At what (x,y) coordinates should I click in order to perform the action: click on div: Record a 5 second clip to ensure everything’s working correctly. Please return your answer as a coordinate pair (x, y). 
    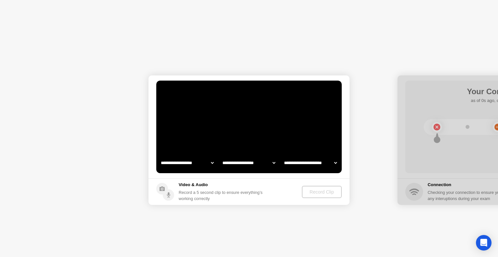
    Looking at the image, I should click on (222, 196).